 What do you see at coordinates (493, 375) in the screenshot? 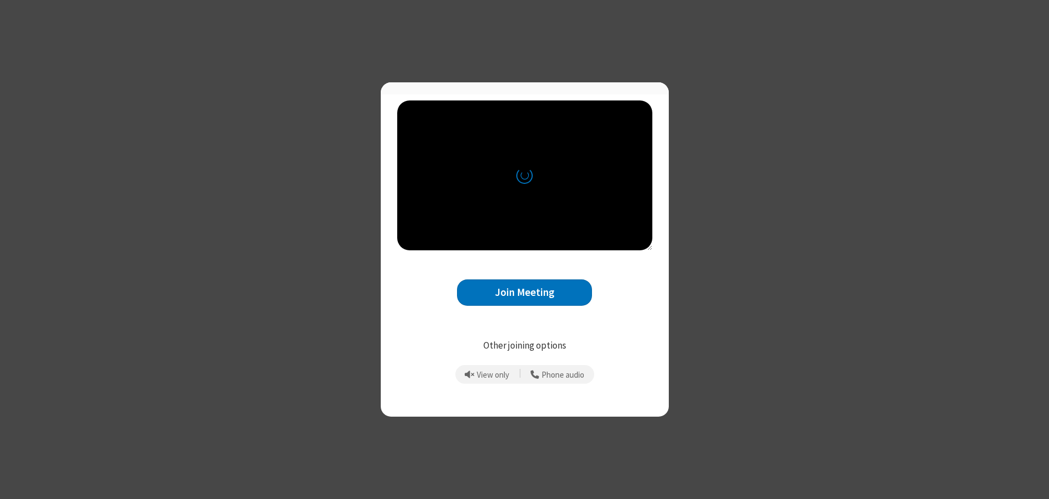
I see `span: View only` at bounding box center [493, 375].